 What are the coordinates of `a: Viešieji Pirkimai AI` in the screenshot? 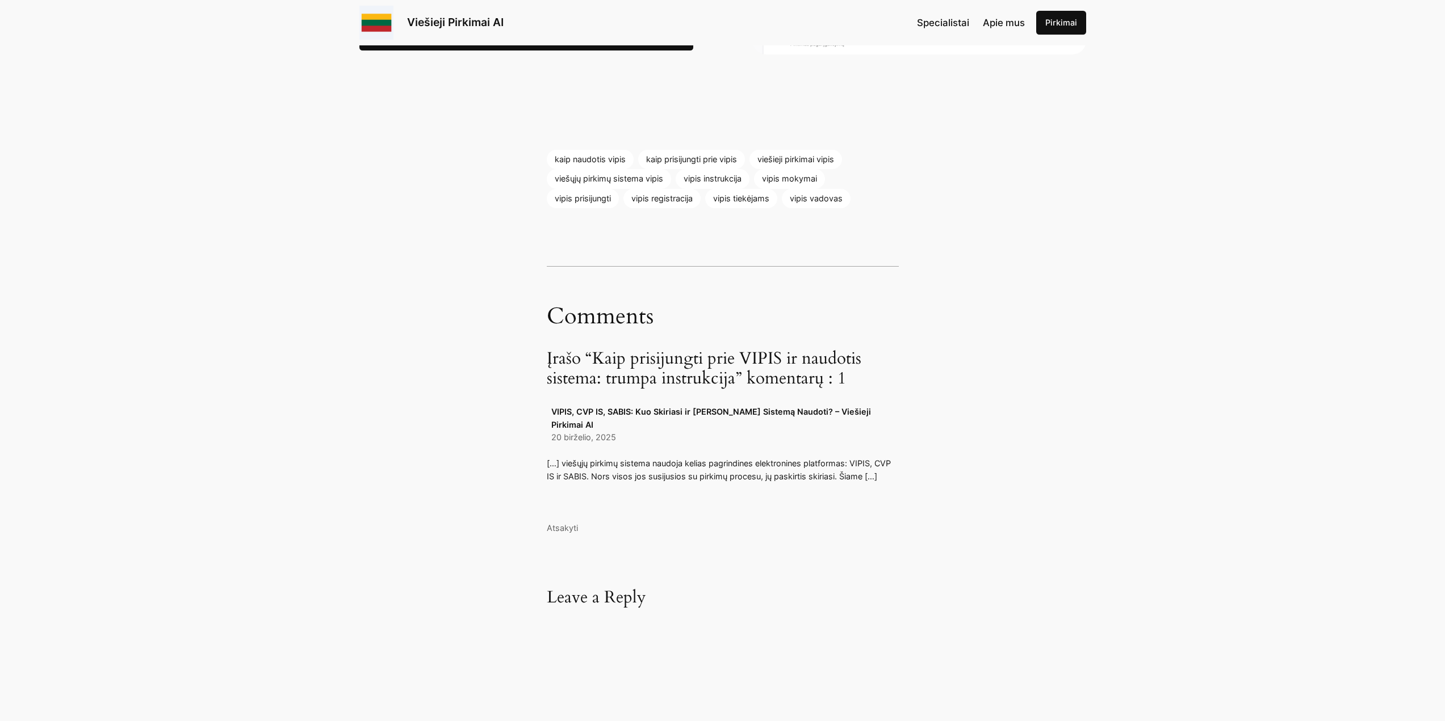 It's located at (455, 22).